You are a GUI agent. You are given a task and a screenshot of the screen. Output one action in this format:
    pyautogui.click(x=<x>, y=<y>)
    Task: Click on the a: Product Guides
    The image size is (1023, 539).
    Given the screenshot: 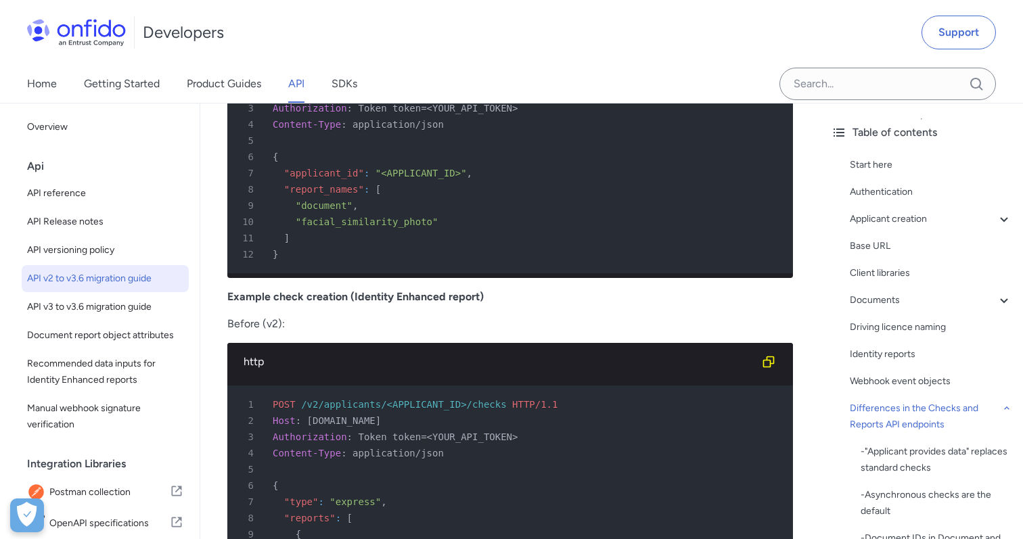 What is the action you would take?
    pyautogui.click(x=224, y=84)
    